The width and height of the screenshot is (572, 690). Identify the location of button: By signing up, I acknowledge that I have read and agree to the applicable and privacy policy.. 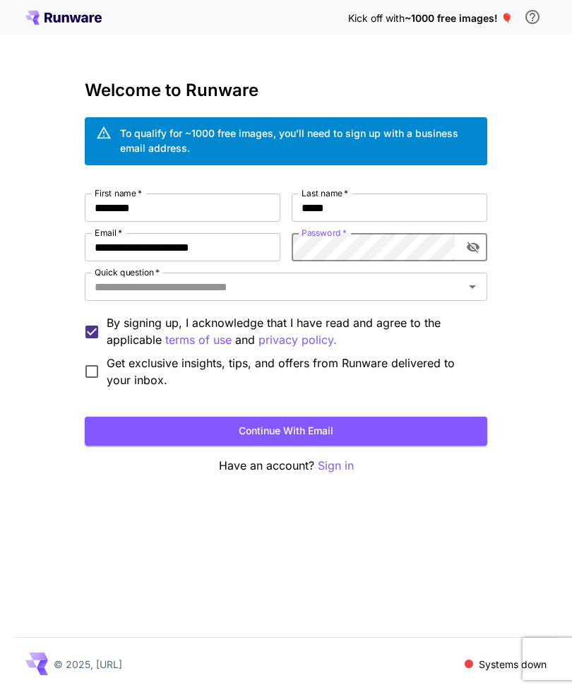
(198, 340).